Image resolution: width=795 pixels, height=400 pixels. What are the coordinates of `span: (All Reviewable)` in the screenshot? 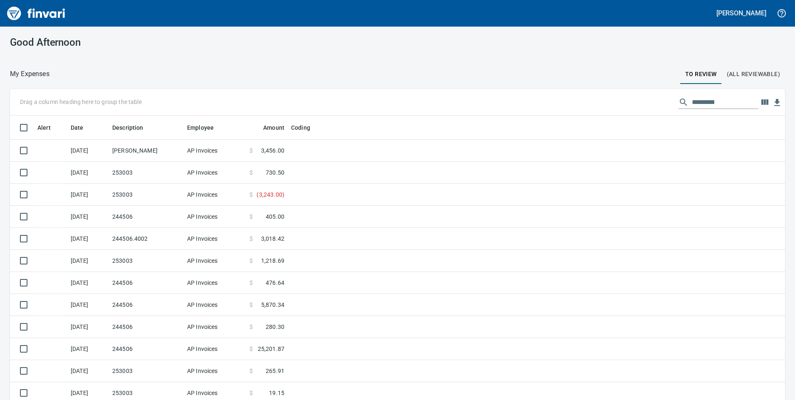 It's located at (754, 74).